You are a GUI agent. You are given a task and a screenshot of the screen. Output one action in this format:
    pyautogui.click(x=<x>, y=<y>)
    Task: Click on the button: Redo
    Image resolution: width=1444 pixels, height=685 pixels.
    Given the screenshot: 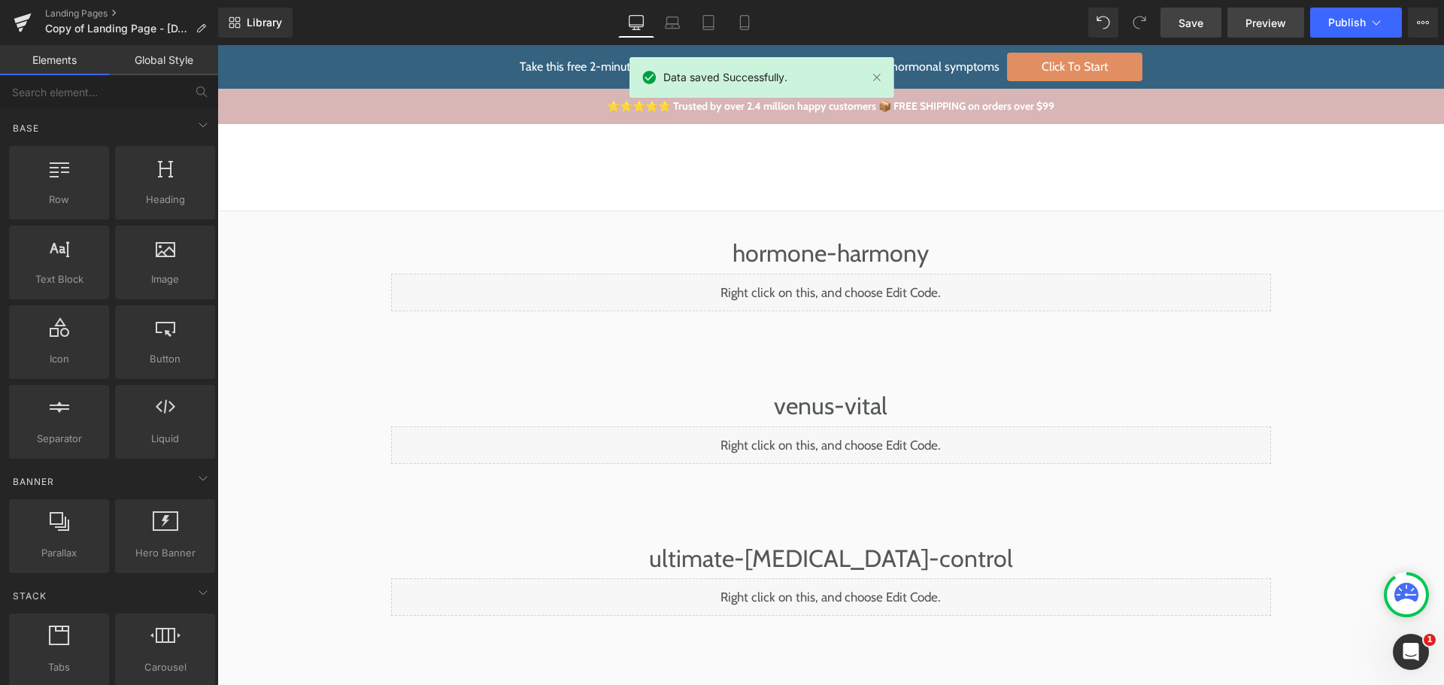 What is the action you would take?
    pyautogui.click(x=1139, y=23)
    